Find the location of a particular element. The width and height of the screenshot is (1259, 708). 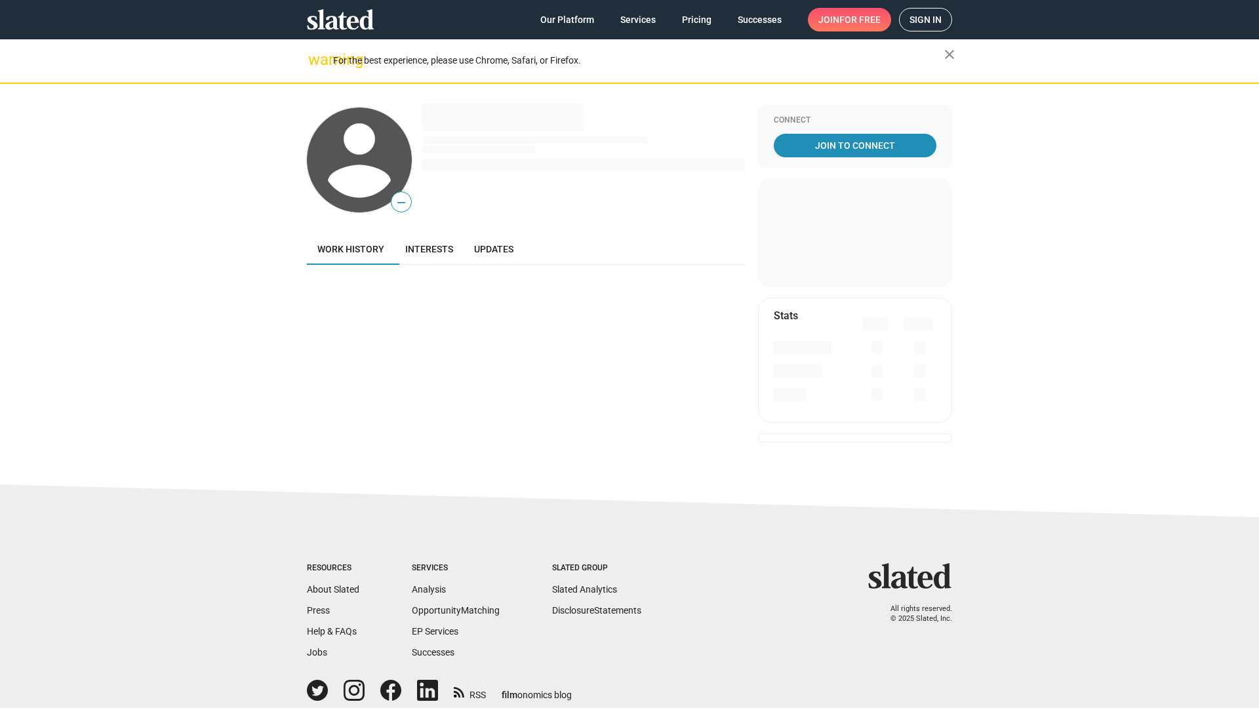

span: Interests is located at coordinates (429, 249).